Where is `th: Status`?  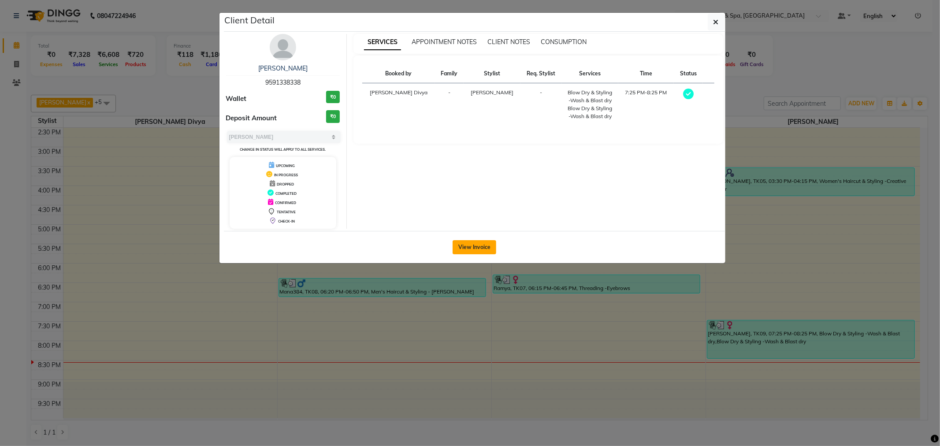 th: Status is located at coordinates (689, 74).